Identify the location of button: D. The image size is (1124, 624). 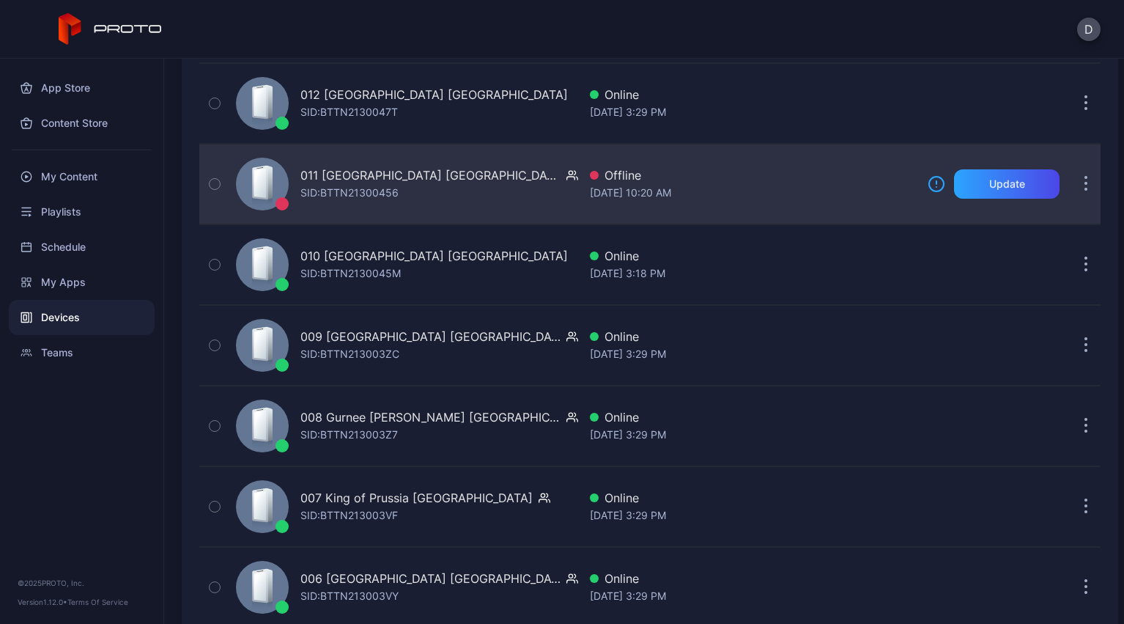
(1089, 29).